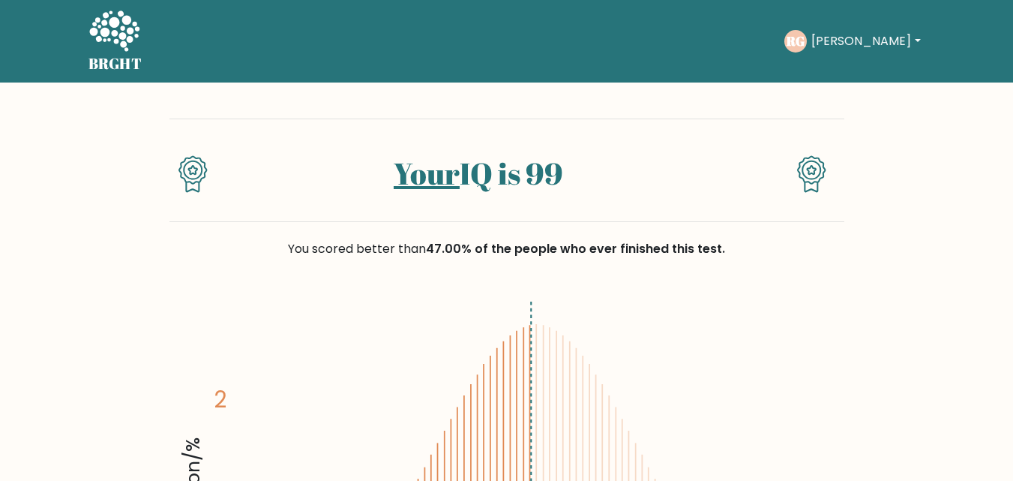 The width and height of the screenshot is (1013, 481). Describe the element at coordinates (795, 40) in the screenshot. I see `text: RG` at that location.